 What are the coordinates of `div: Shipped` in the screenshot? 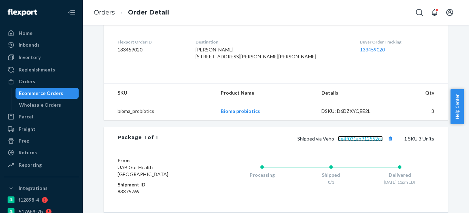 It's located at (331, 175).